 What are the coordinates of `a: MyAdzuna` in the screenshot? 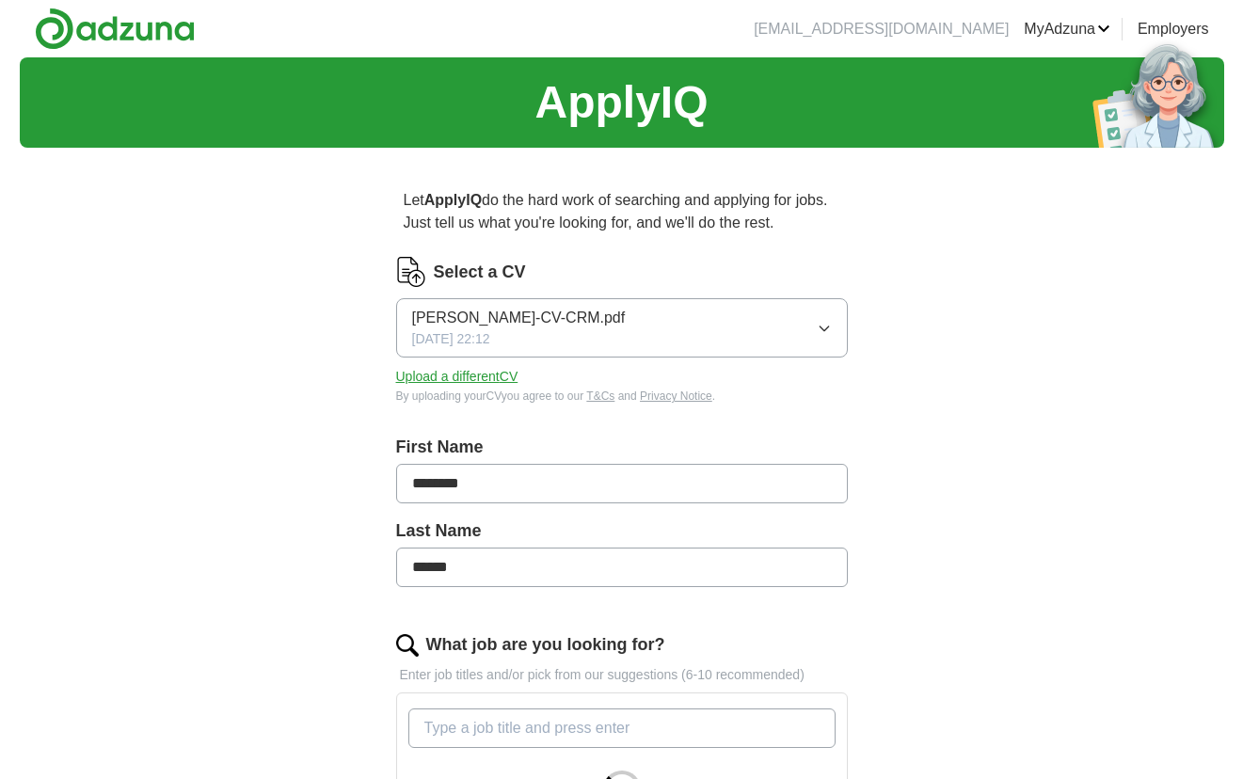 It's located at (1067, 29).